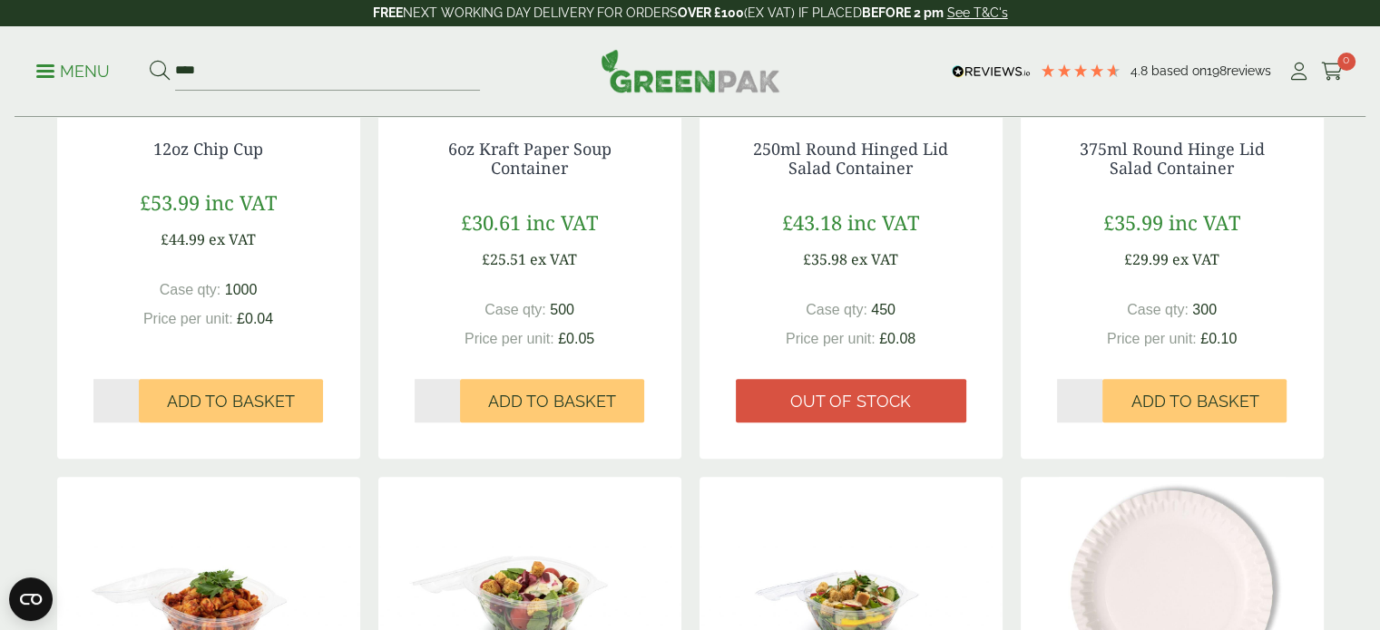  Describe the element at coordinates (208, 149) in the screenshot. I see `a: 12oz Chip Cup` at that location.